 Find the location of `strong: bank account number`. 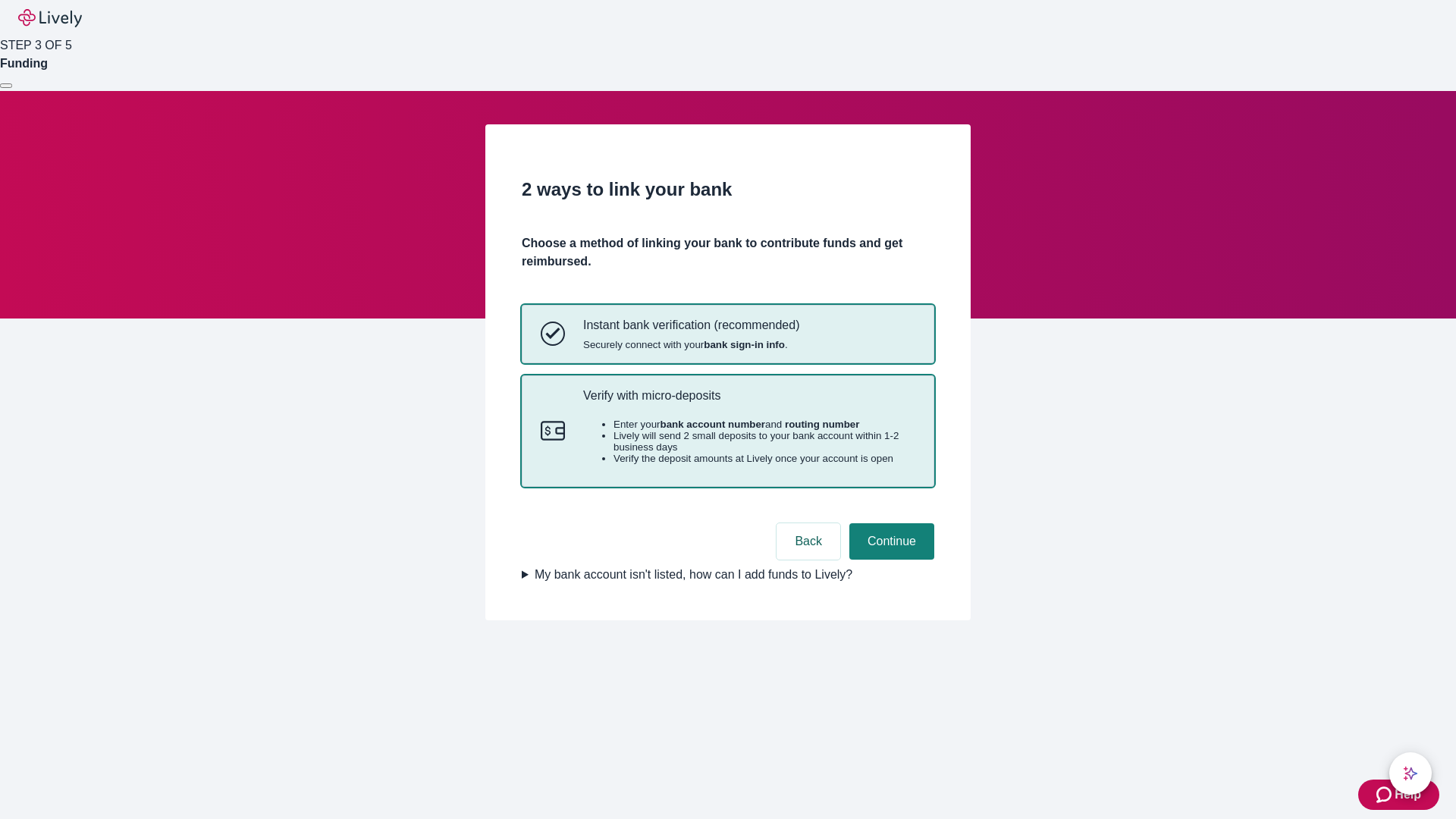

strong: bank account number is located at coordinates (713, 424).